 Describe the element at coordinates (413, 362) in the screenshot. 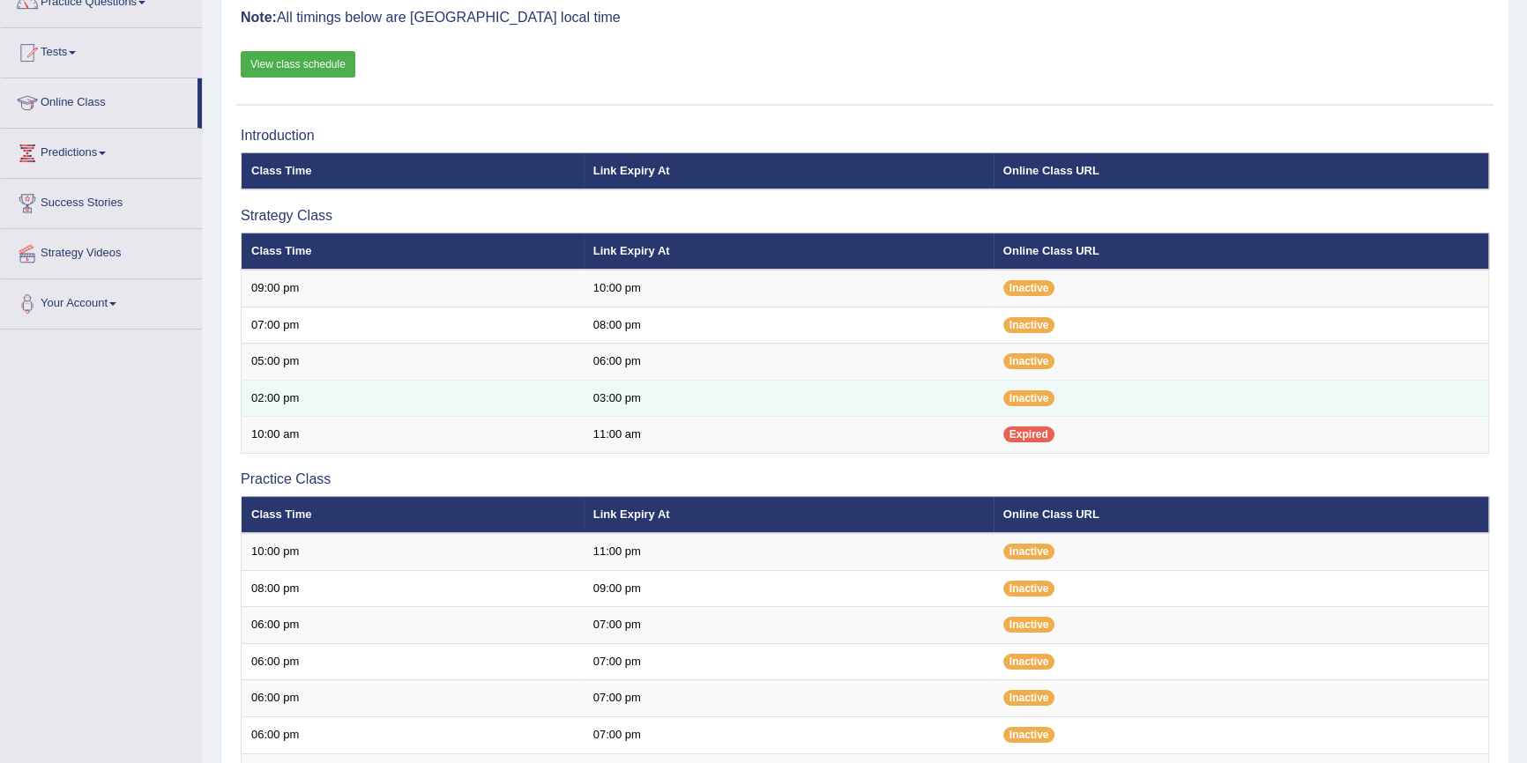

I see `td: 05:00 pm` at that location.